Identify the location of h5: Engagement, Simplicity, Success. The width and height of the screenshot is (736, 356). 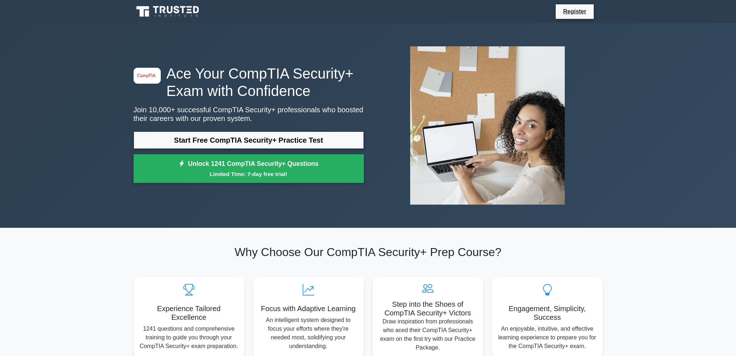
(547, 313).